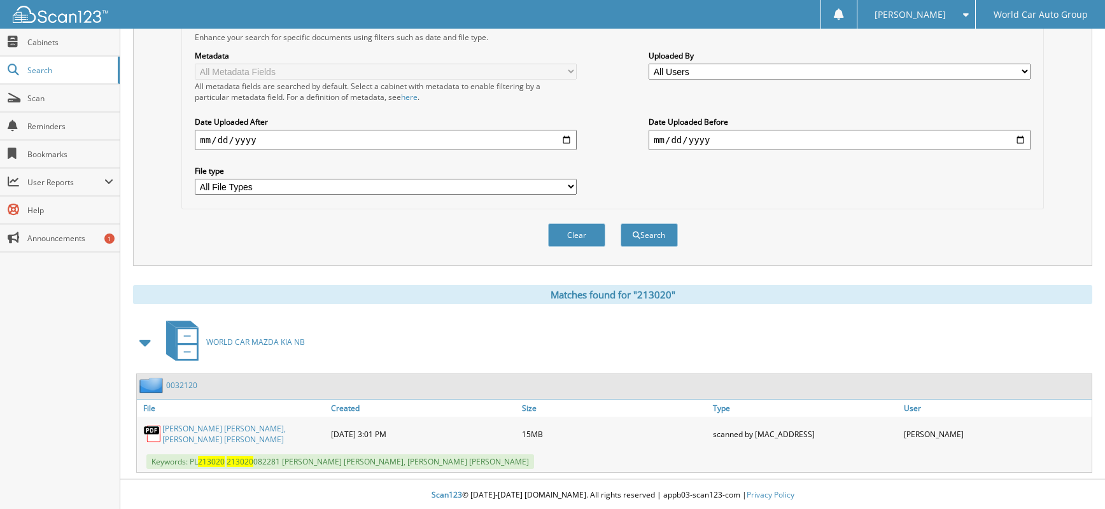 The height and width of the screenshot is (509, 1105). I want to click on a: 0032120, so click(181, 385).